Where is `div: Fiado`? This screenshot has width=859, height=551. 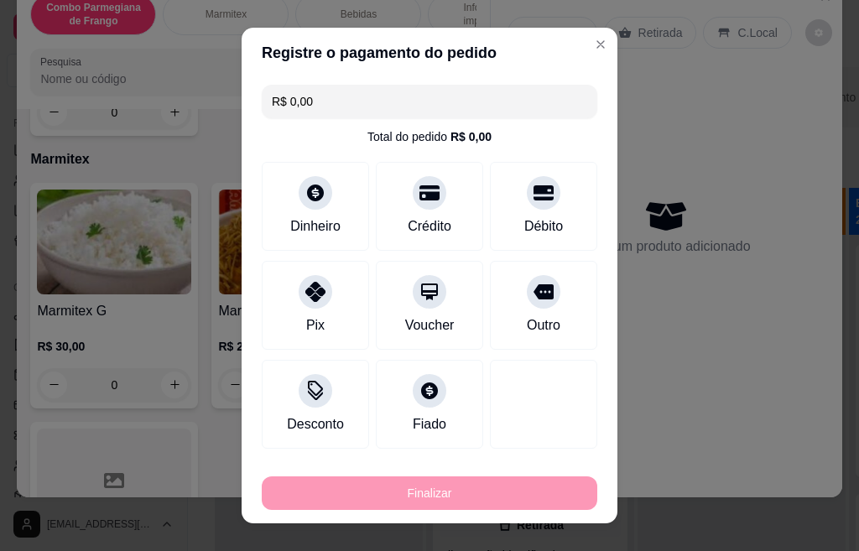 div: Fiado is located at coordinates (430, 425).